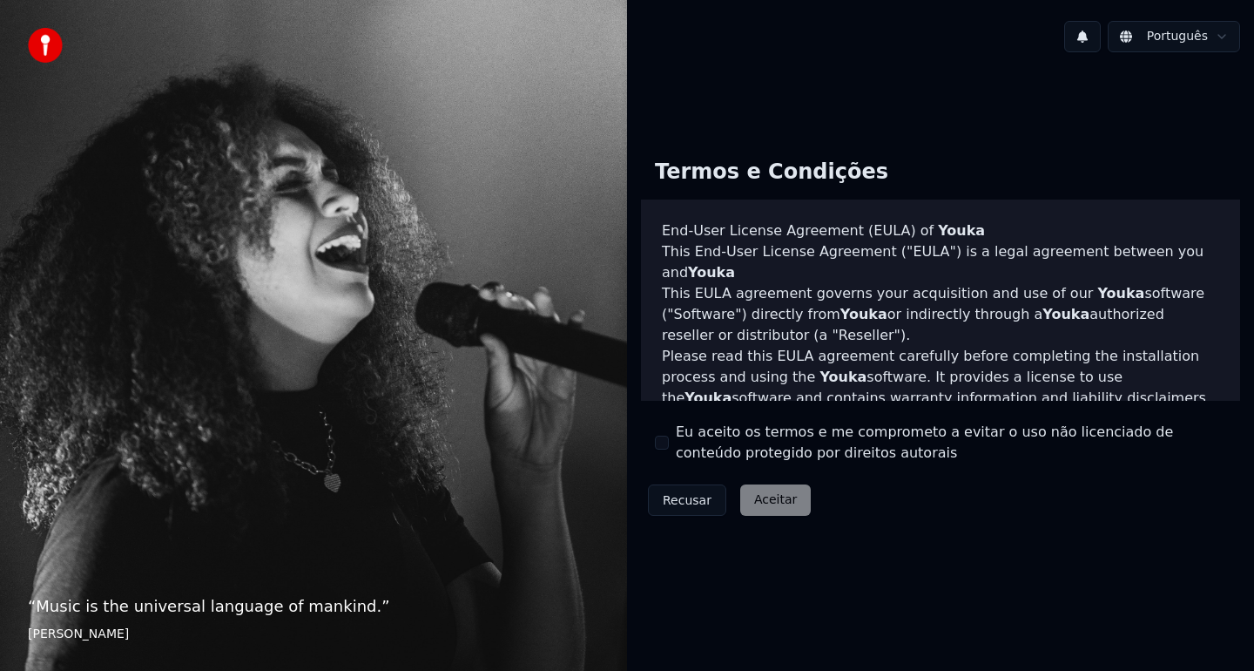 The width and height of the screenshot is (1254, 671). What do you see at coordinates (941, 262) in the screenshot?
I see `p: This End-User License Agreement ("EULA") is a legal agreement between you and` at bounding box center [941, 262].